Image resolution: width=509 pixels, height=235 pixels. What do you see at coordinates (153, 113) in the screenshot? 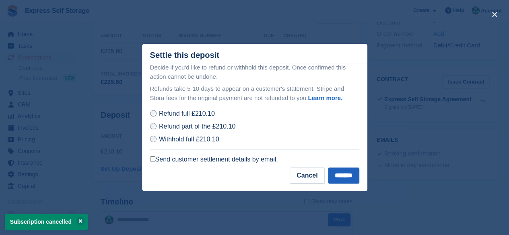
I see `input: Refund full £210.10` at bounding box center [153, 113].